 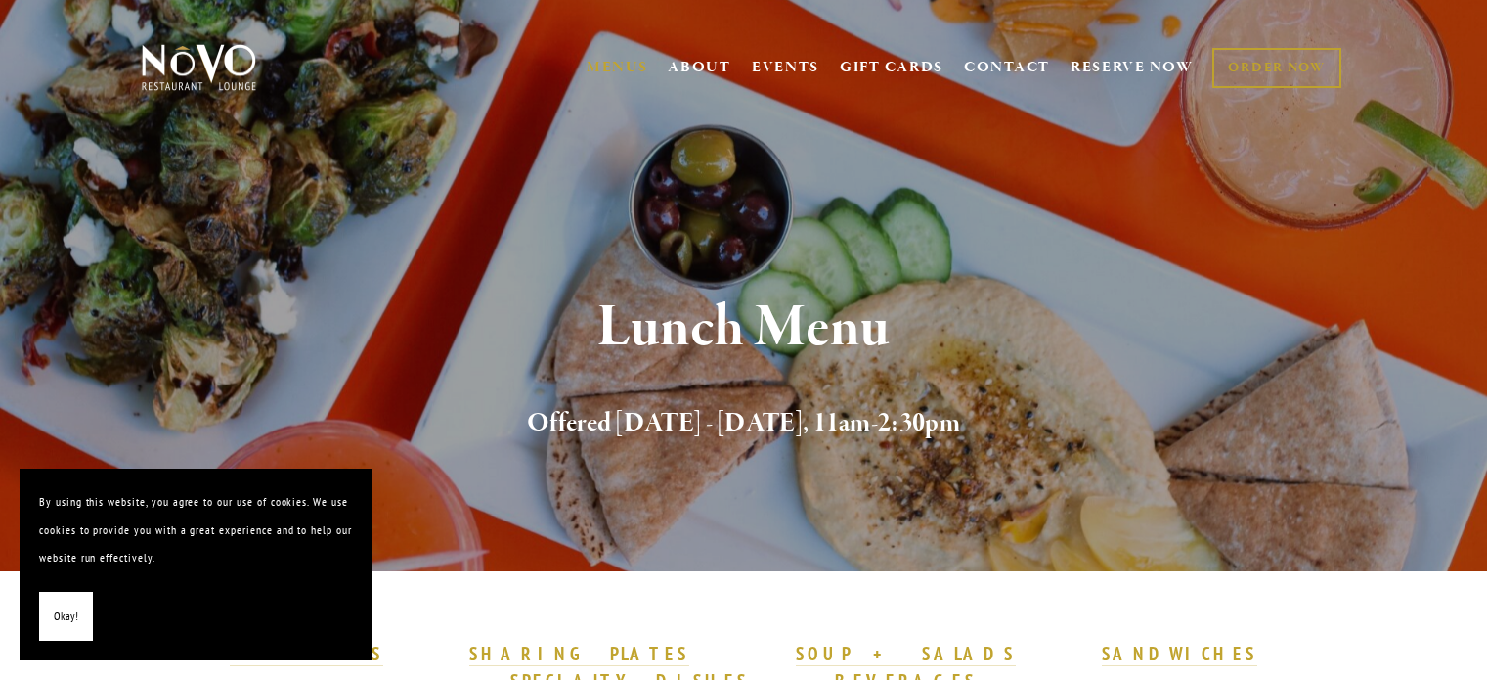 I want to click on a: CONTACT, so click(x=1007, y=67).